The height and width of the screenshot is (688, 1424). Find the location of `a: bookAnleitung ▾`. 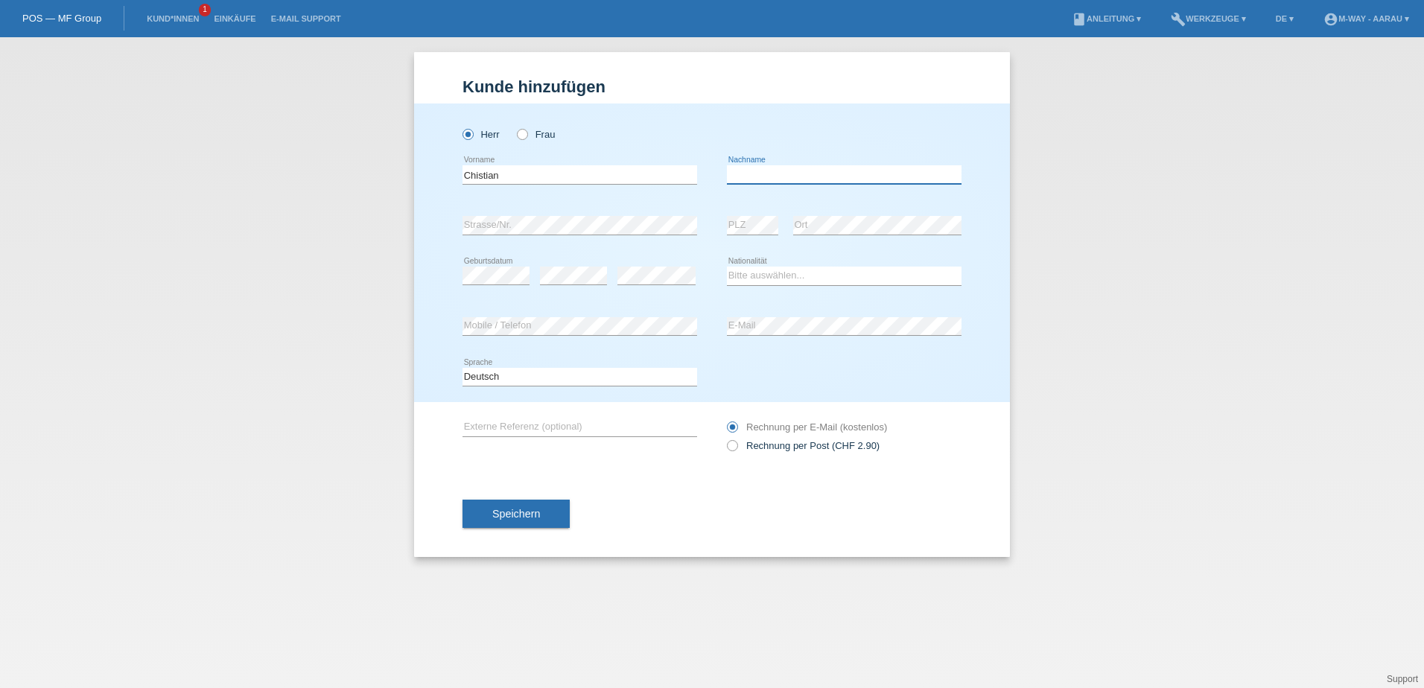

a: bookAnleitung ▾ is located at coordinates (1106, 19).